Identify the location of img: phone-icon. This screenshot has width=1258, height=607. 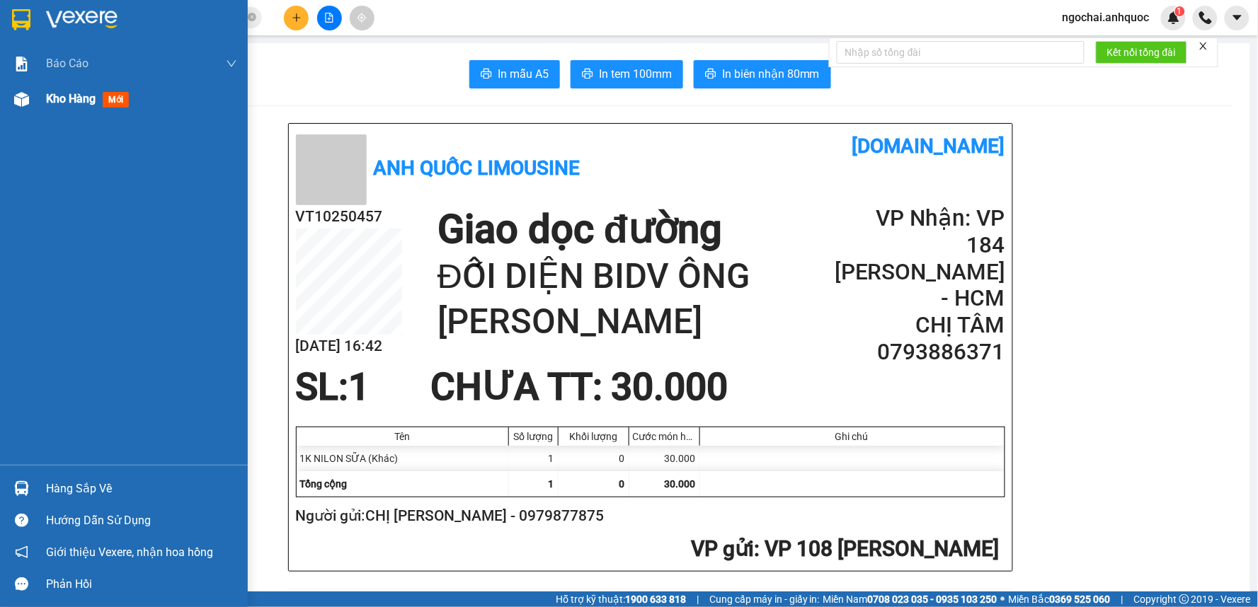
(1206, 18).